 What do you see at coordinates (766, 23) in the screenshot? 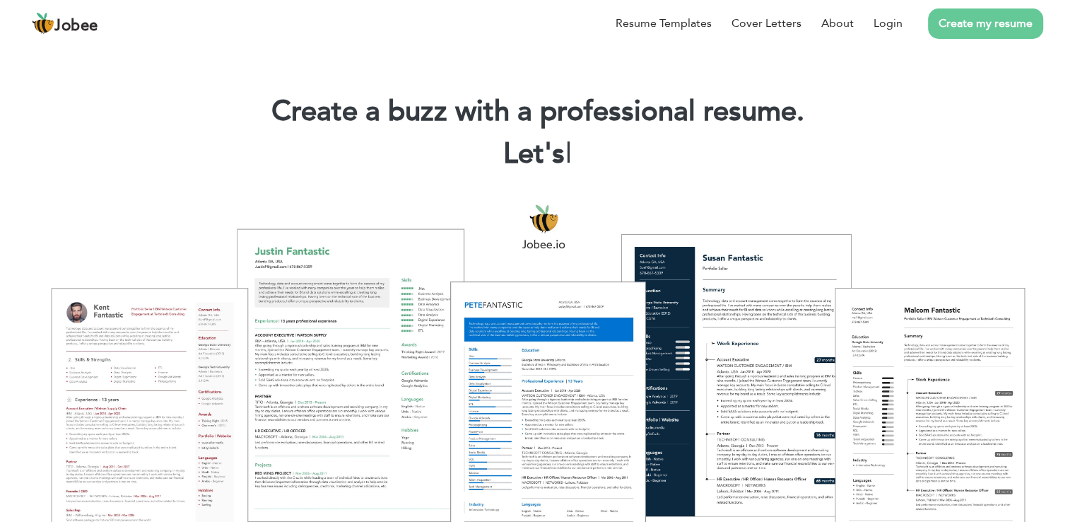
I see `a: Cover Letters` at bounding box center [766, 23].